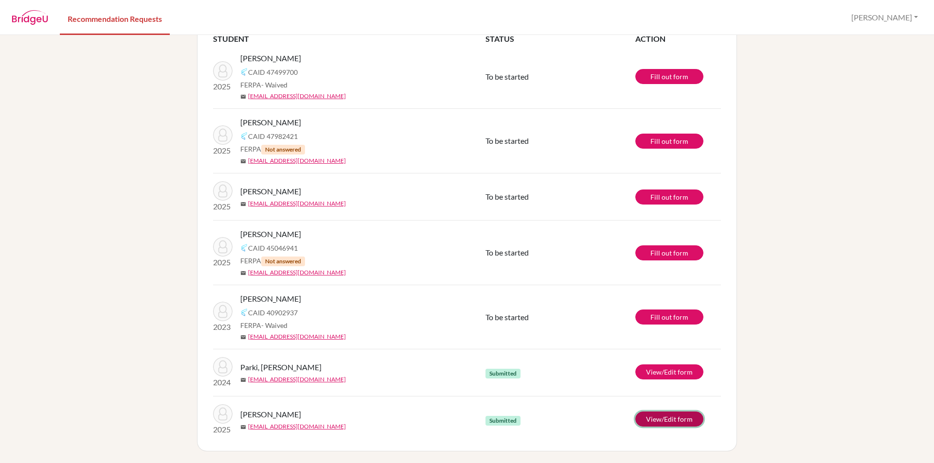 Image resolution: width=934 pixels, height=463 pixels. Describe the element at coordinates (349, 39) in the screenshot. I see `th: STUDENT` at that location.